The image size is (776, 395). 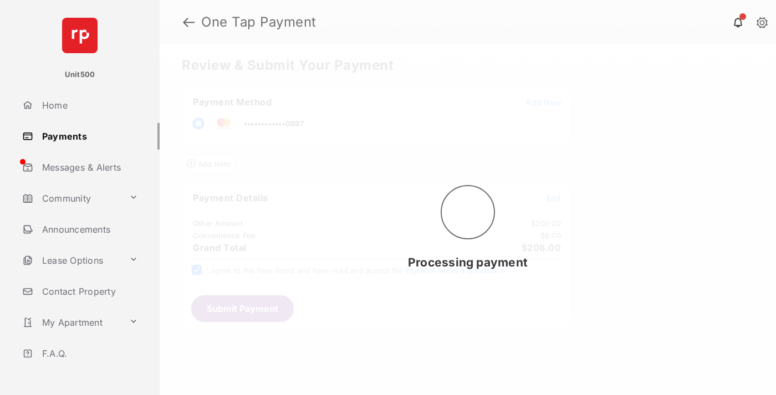 What do you see at coordinates (468, 262) in the screenshot?
I see `span: Processing payment` at bounding box center [468, 262].